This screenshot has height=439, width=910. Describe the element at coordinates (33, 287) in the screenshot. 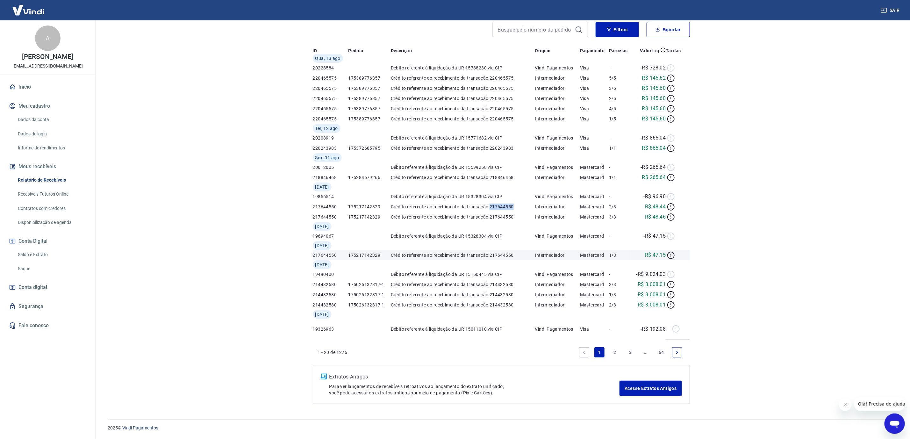

I see `span: Conta digital` at that location.